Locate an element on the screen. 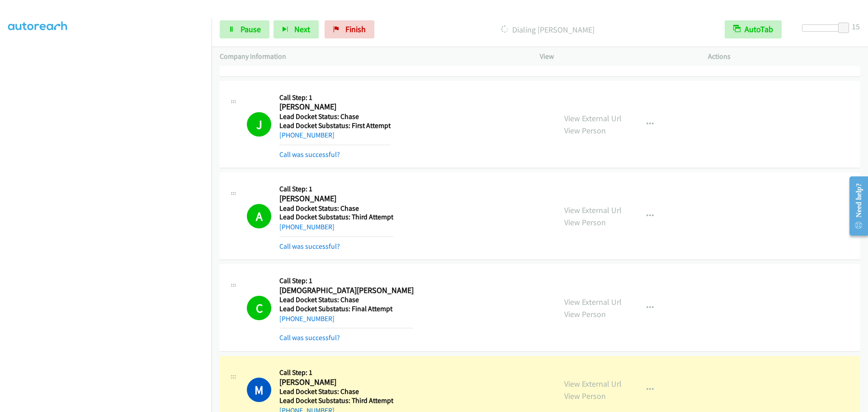 The image size is (868, 412). h1: M is located at coordinates (259, 390).